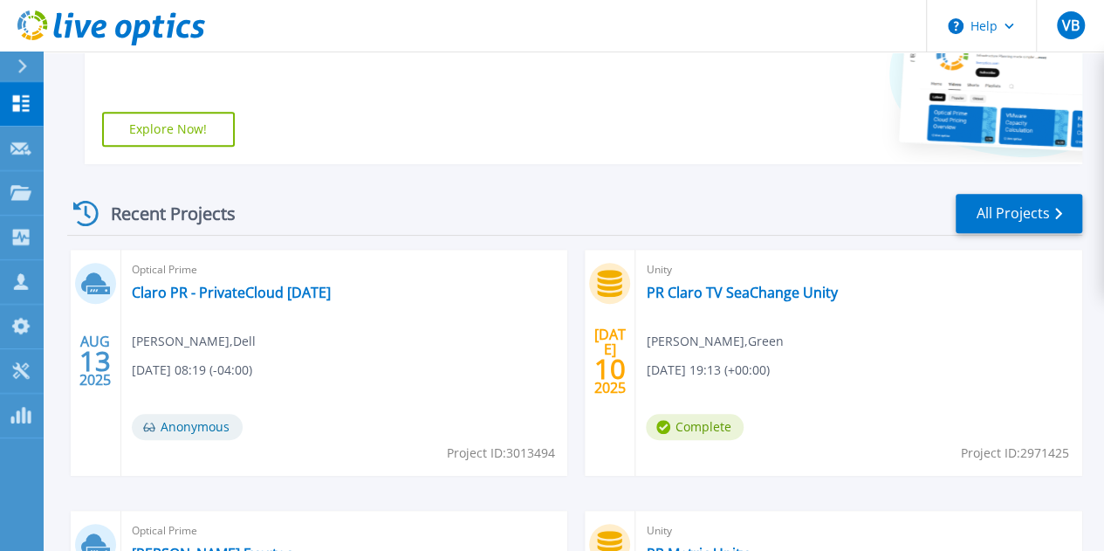  What do you see at coordinates (187, 427) in the screenshot?
I see `span: Anonymous` at bounding box center [187, 427].